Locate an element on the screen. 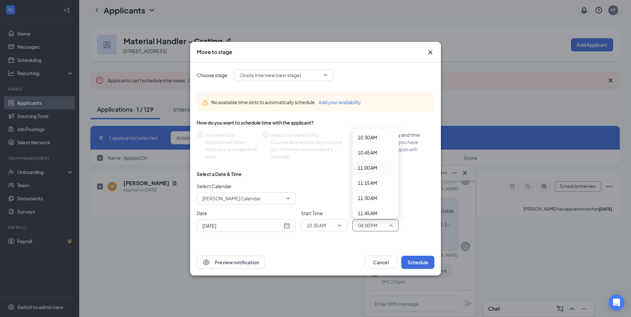  button: EyePreview notification is located at coordinates (231, 263).